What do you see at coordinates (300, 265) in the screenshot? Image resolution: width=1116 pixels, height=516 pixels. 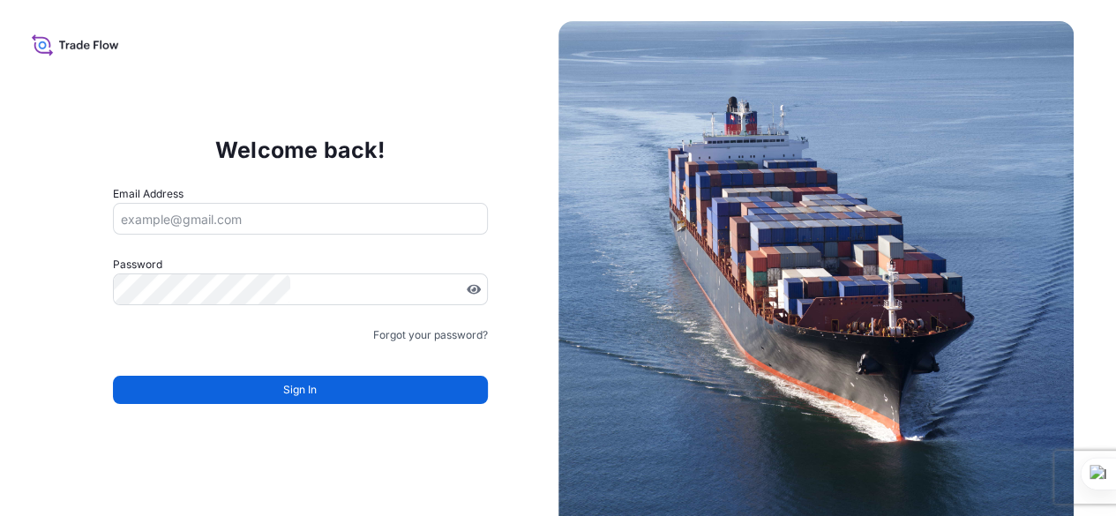 I see `label: Password` at bounding box center [300, 265].